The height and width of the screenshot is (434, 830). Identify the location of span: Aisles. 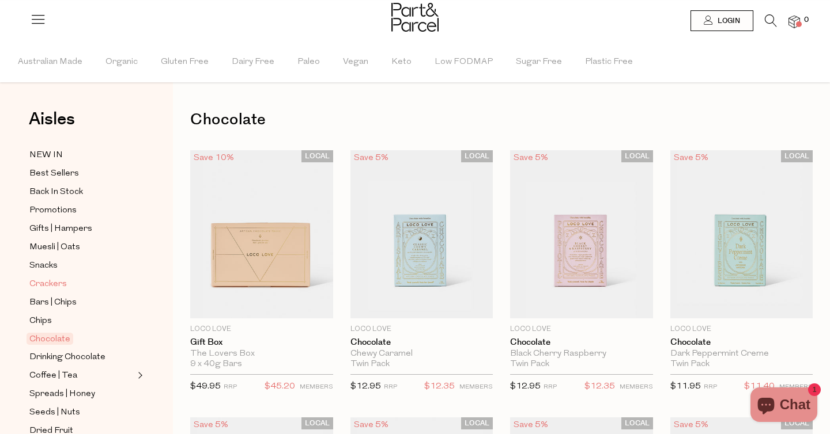
(52, 119).